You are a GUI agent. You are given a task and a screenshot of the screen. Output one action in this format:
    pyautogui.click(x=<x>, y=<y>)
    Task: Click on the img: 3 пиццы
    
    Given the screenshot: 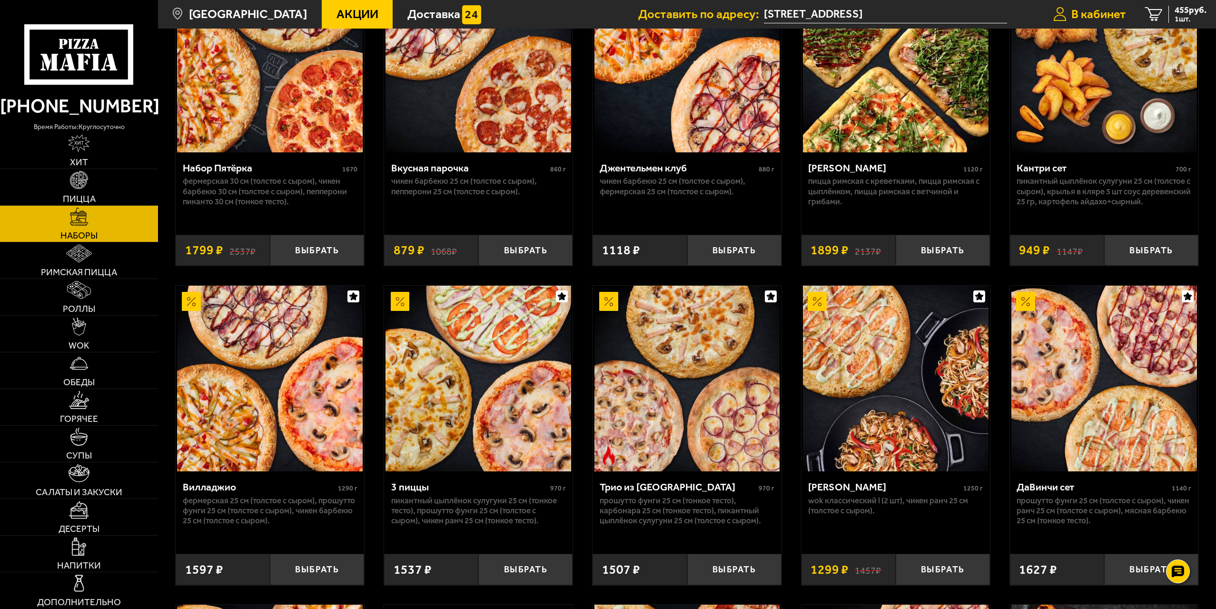 What is the action you would take?
    pyautogui.click(x=478, y=378)
    